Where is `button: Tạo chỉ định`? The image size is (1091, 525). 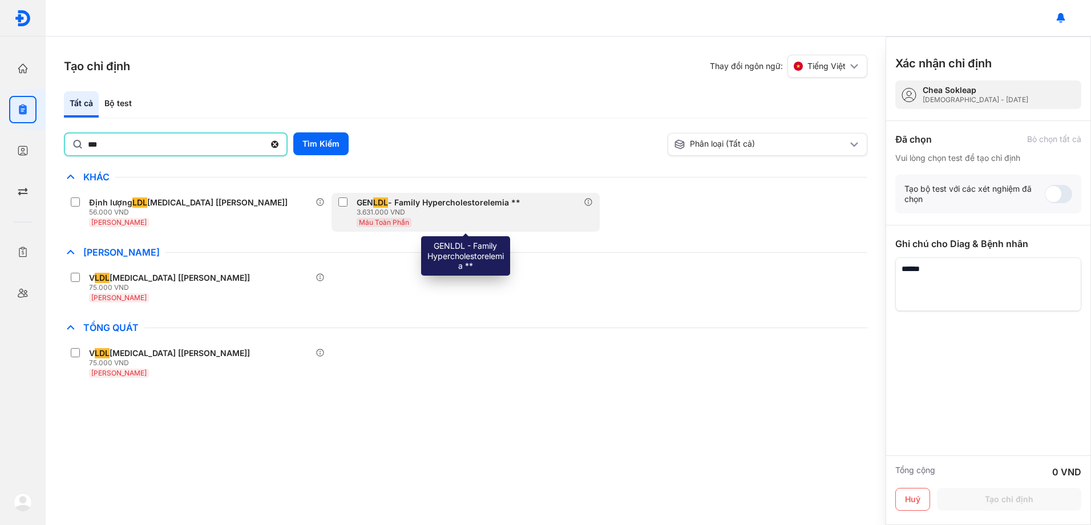
button: Tạo chỉ định is located at coordinates (1009, 499).